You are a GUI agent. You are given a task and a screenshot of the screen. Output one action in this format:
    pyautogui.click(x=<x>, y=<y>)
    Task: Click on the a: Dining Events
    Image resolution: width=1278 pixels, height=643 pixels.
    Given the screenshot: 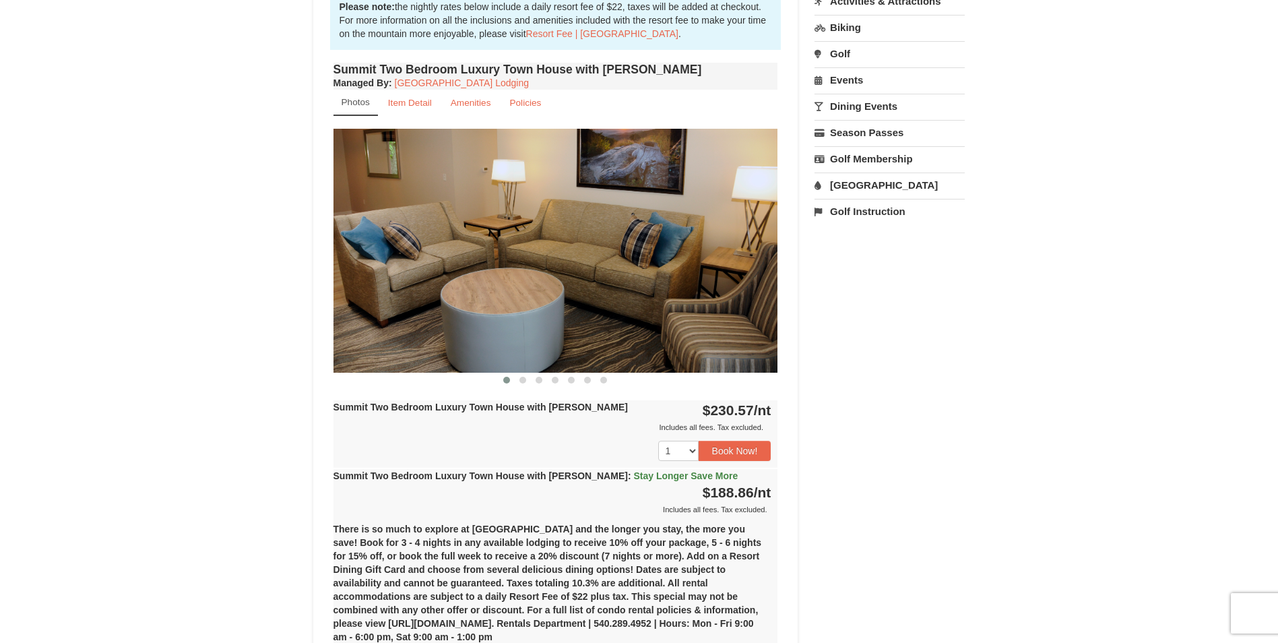 What is the action you would take?
    pyautogui.click(x=890, y=106)
    